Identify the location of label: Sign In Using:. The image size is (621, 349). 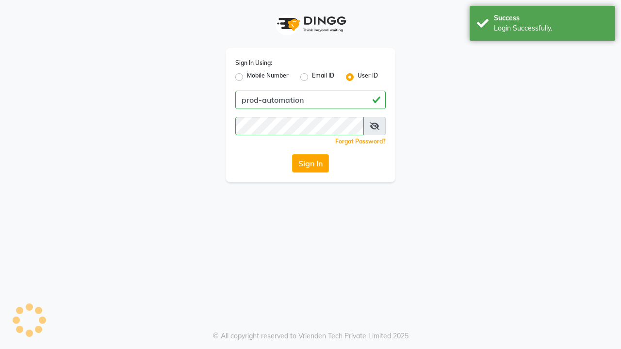
(254, 63).